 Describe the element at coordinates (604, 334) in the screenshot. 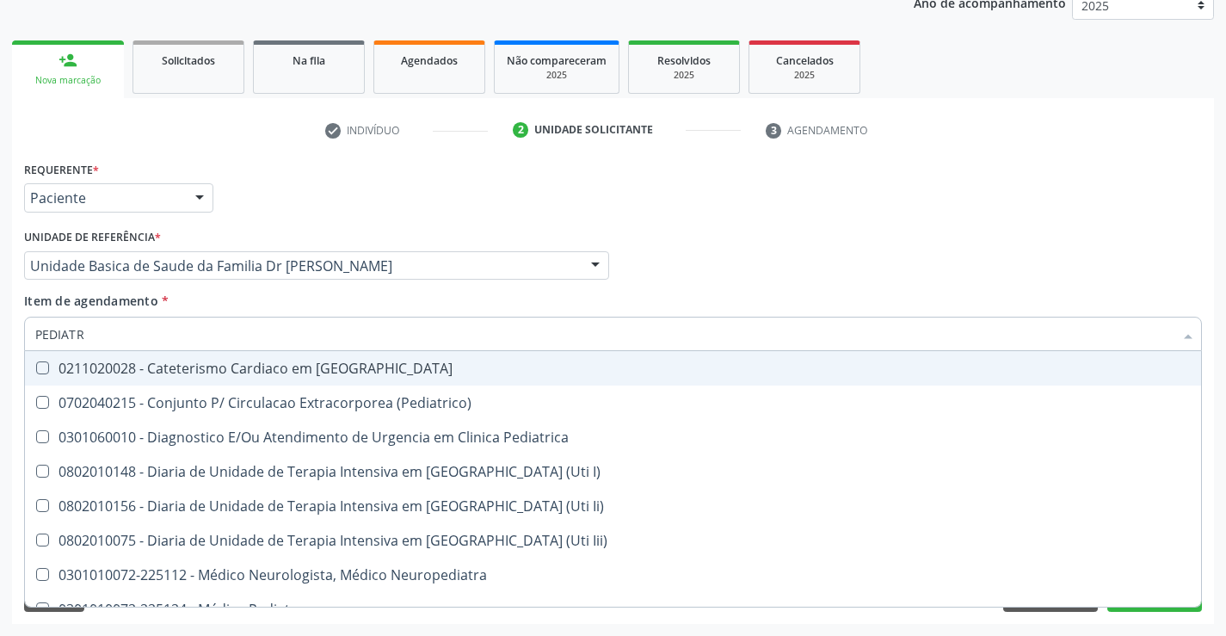

I see `input: Buscar por procedimentos` at that location.